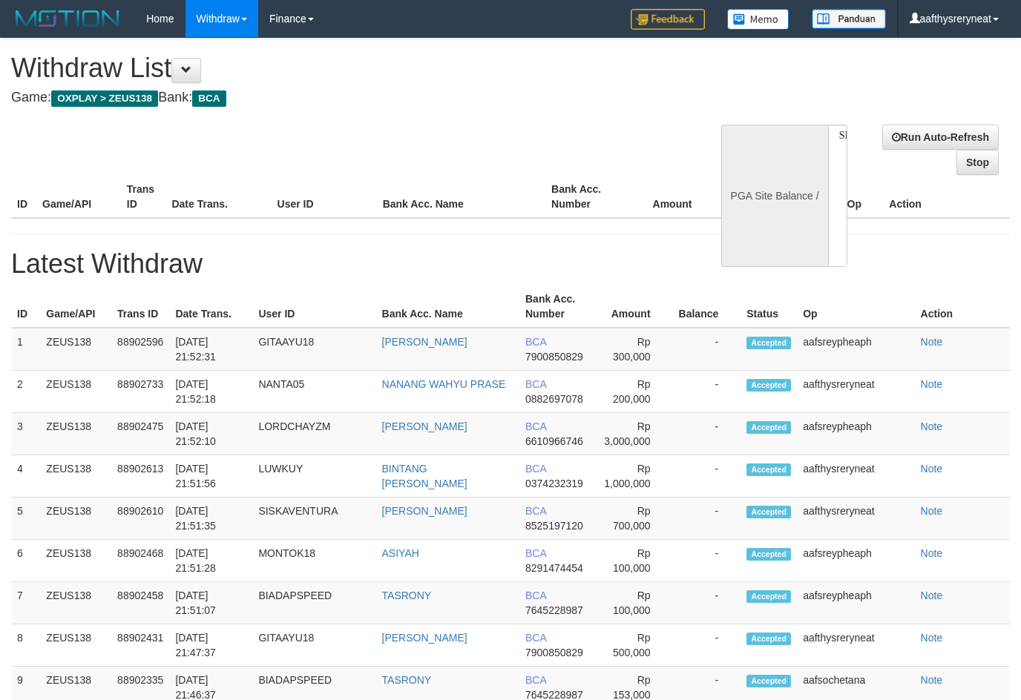 This screenshot has height=700, width=1021. What do you see at coordinates (140, 645) in the screenshot?
I see `td: 88902431` at bounding box center [140, 645].